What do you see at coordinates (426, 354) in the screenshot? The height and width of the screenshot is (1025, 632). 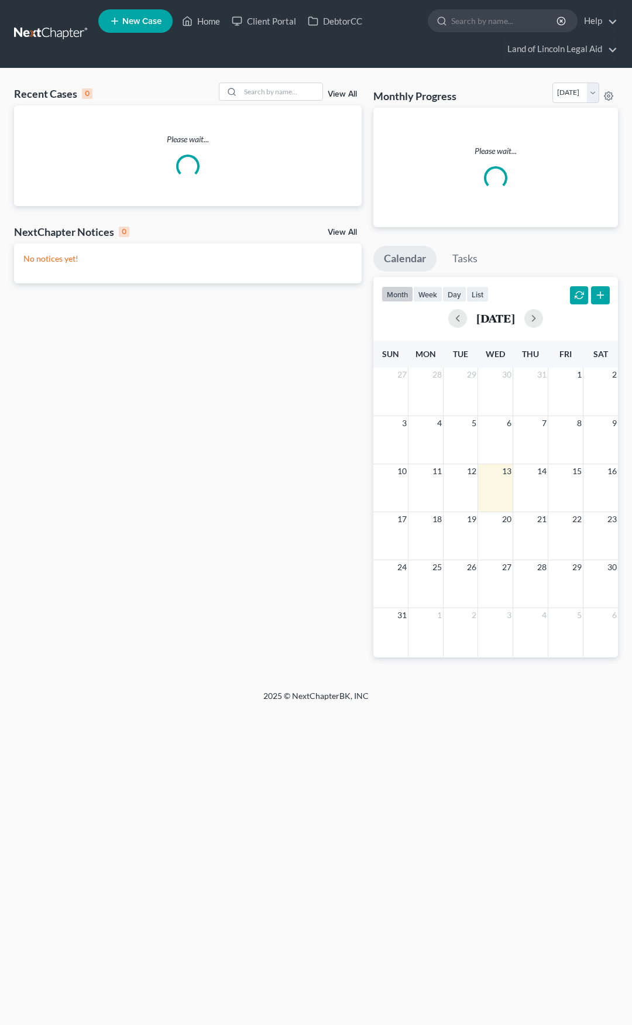 I see `span: Mon` at bounding box center [426, 354].